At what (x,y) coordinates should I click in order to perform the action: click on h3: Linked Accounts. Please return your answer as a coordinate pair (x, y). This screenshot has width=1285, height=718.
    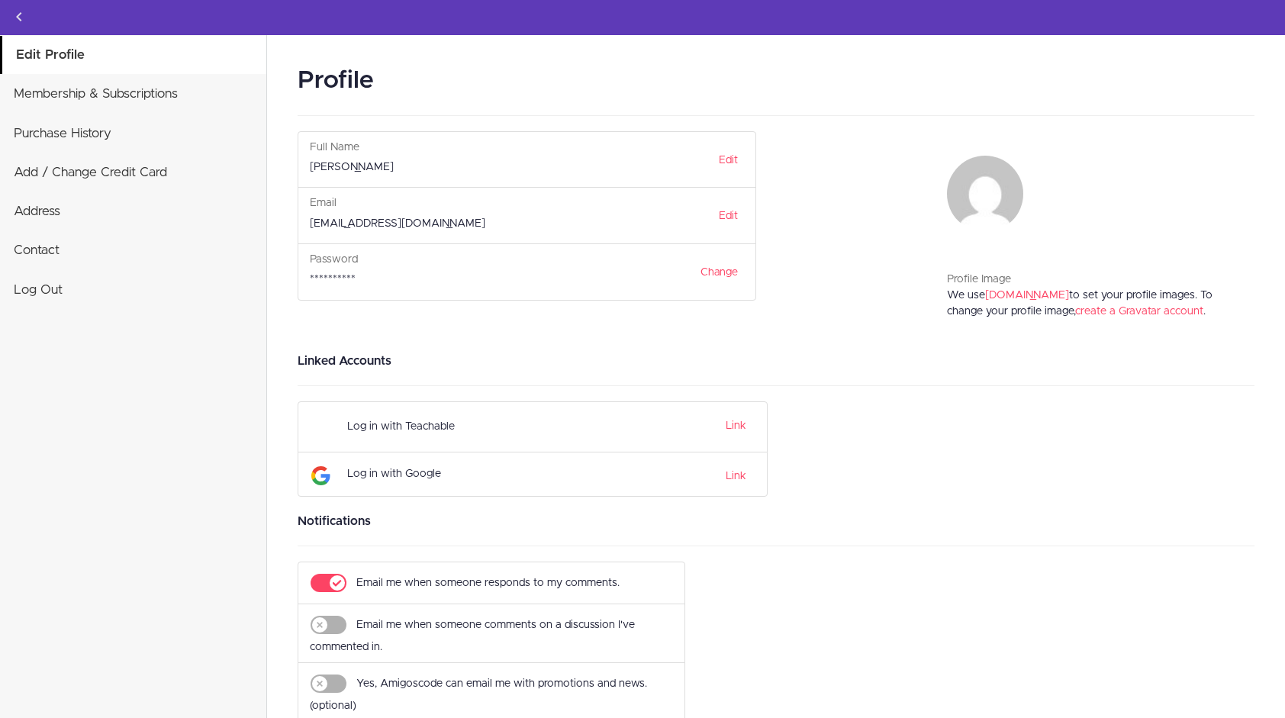
    Looking at the image, I should click on (776, 361).